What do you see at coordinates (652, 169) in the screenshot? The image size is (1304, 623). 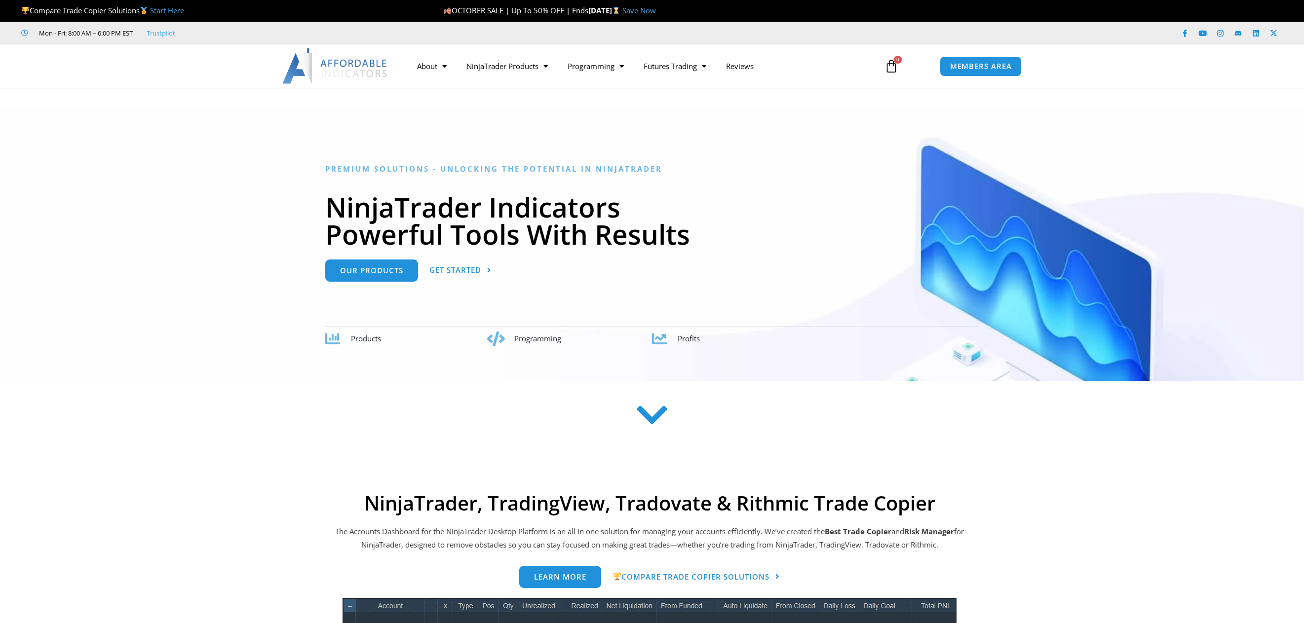 I see `h6: Premium Solutions - Unlocking the Potential in NinjaTrader` at bounding box center [652, 169].